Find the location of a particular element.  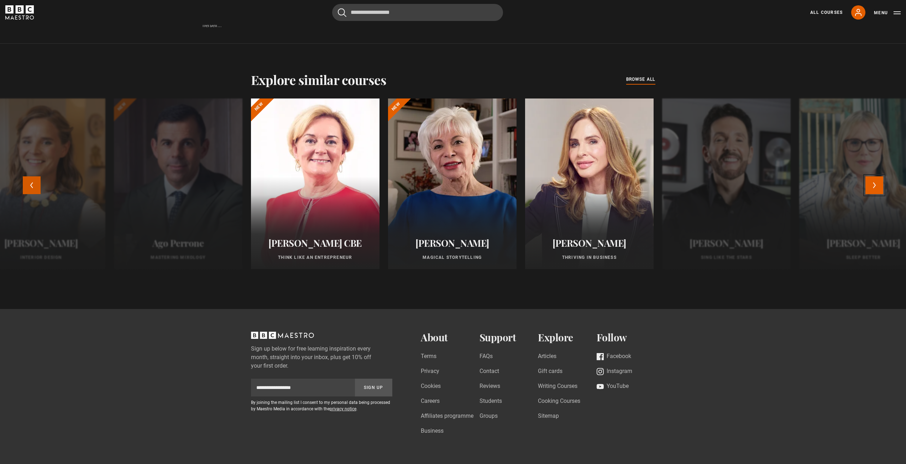

p: Sing Like the Stars is located at coordinates (726, 258).